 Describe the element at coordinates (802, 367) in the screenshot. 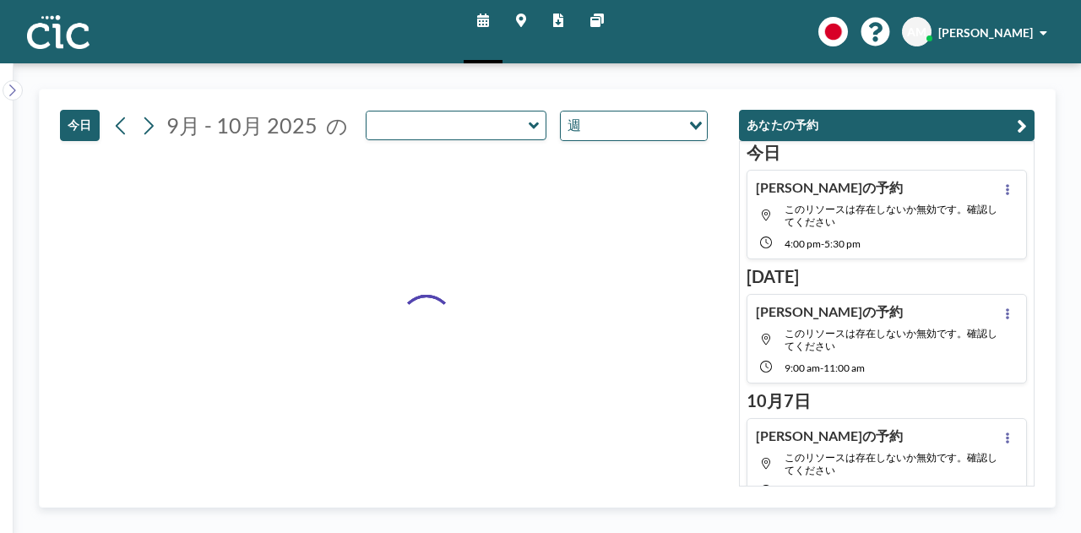

I see `span: 9:00 AM` at that location.